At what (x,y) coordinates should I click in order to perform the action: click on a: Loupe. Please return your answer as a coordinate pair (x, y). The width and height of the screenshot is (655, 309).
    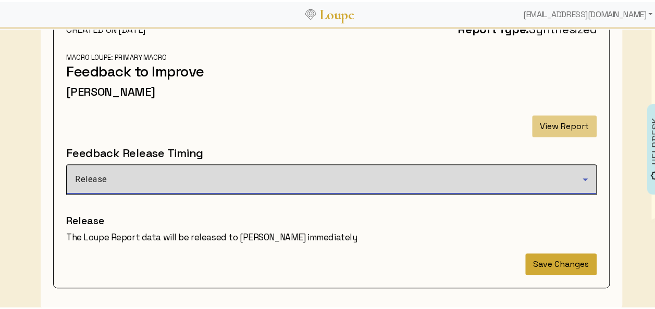
    Looking at the image, I should click on (336, 13).